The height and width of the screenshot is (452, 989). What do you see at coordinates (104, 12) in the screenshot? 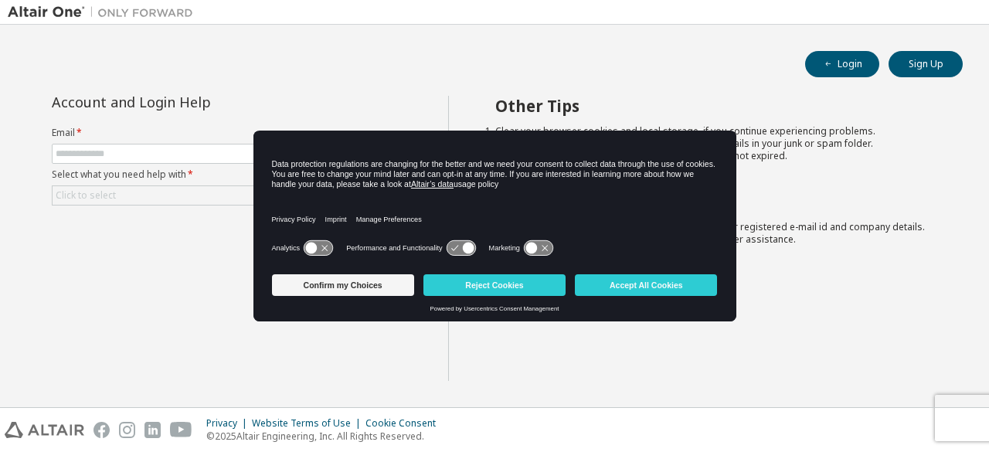
I see `img: Altair One` at bounding box center [104, 12].